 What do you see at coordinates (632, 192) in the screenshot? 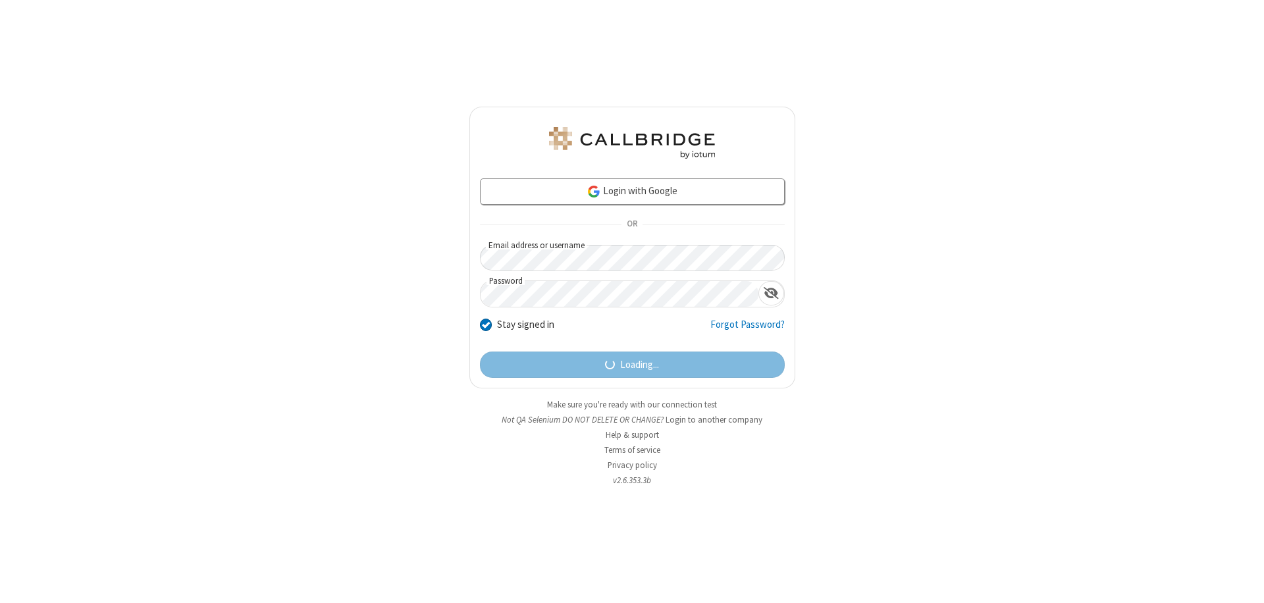
I see `a: Login with Google` at bounding box center [632, 192].